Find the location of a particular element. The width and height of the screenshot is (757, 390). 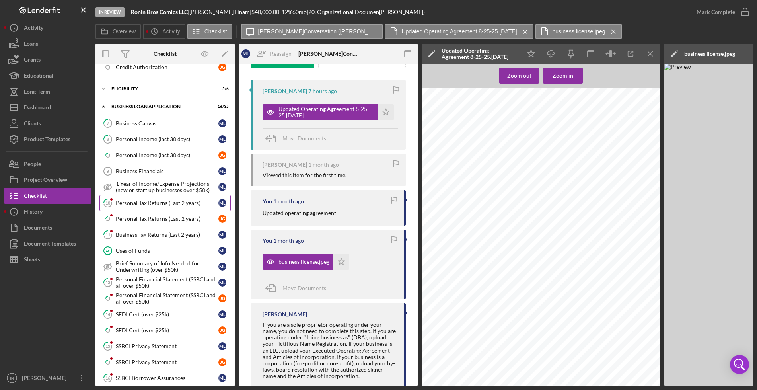

div: Clients is located at coordinates (32, 124).